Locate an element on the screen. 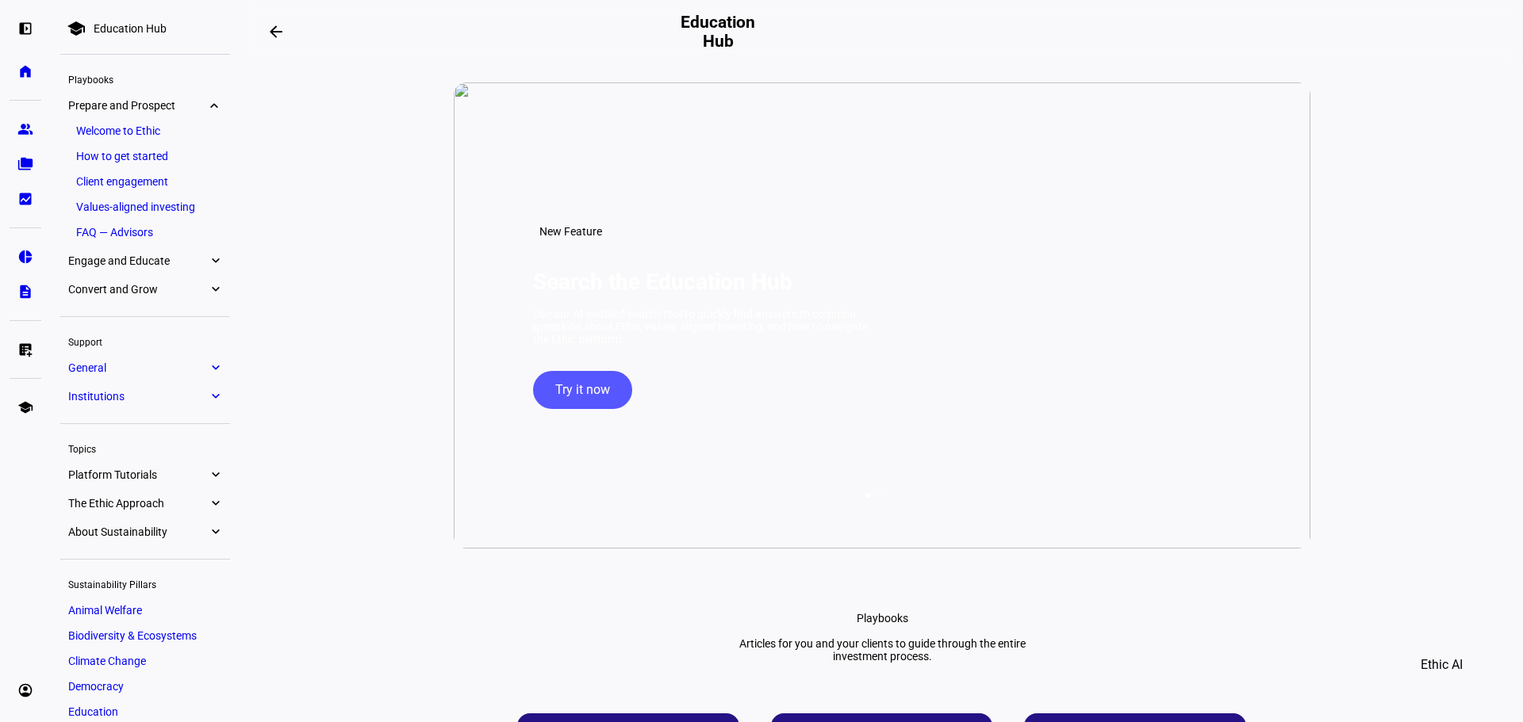  a: pie_chart is located at coordinates (25, 257).